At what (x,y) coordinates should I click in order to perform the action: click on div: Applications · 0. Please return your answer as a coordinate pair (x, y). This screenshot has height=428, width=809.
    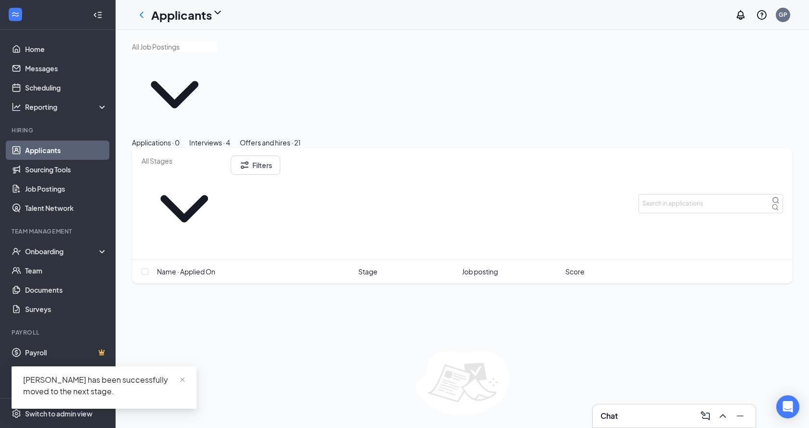
    Looking at the image, I should click on (156, 143).